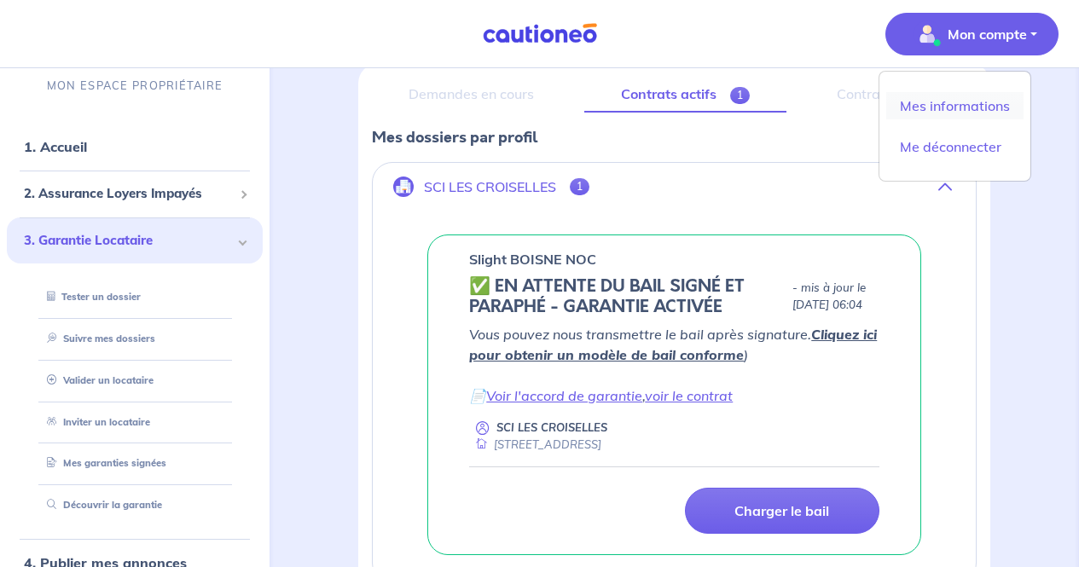 This screenshot has width=1079, height=567. Describe the element at coordinates (96, 379) in the screenshot. I see `a: Valider un locataire` at that location.